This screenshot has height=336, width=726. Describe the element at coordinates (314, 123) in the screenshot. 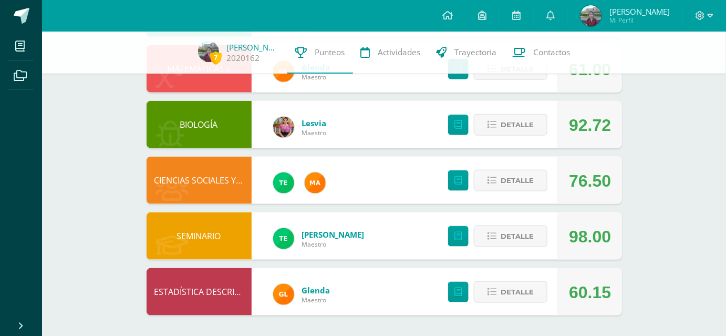

I see `a: Lesvia` at that location.